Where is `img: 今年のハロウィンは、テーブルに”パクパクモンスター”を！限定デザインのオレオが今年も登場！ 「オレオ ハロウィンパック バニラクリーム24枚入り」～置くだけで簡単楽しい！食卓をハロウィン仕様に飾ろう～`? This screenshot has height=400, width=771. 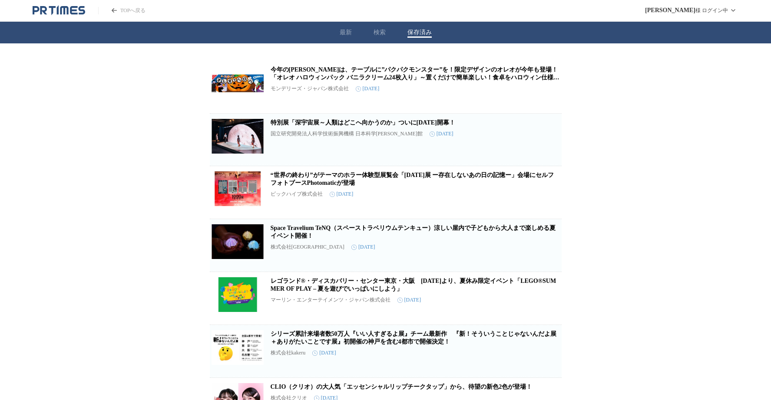 img: 今年のハロウィンは、テーブルに”パクパクモンスター”を！限定デザインのオレオが今年も登場！ 「オレオ ハロウィンパック バニラクリーム24枚入り」～置くだけで簡単楽しい！食卓をハロウィン仕様に飾ろう～ is located at coordinates (238, 83).